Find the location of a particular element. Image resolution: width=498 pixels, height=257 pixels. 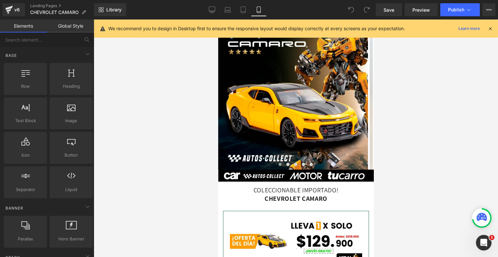

span: Icon is located at coordinates (25, 155).